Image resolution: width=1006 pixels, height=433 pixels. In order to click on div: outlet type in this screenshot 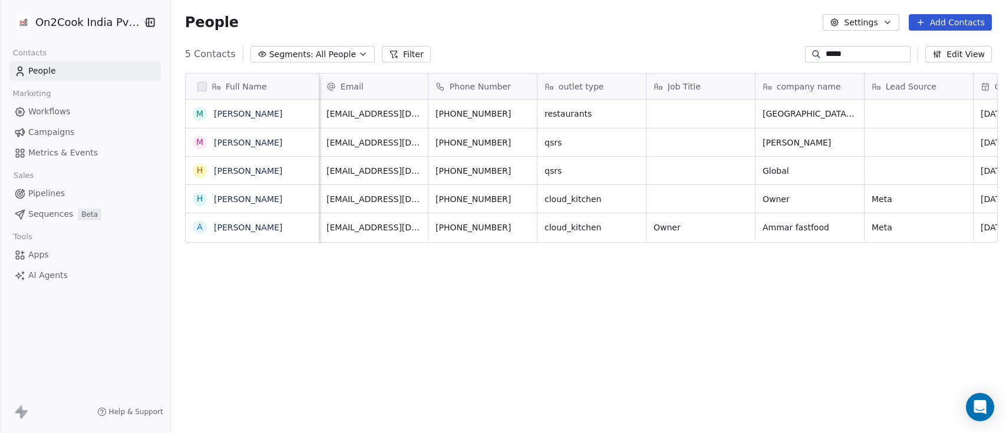, I will do `click(592, 86)`.